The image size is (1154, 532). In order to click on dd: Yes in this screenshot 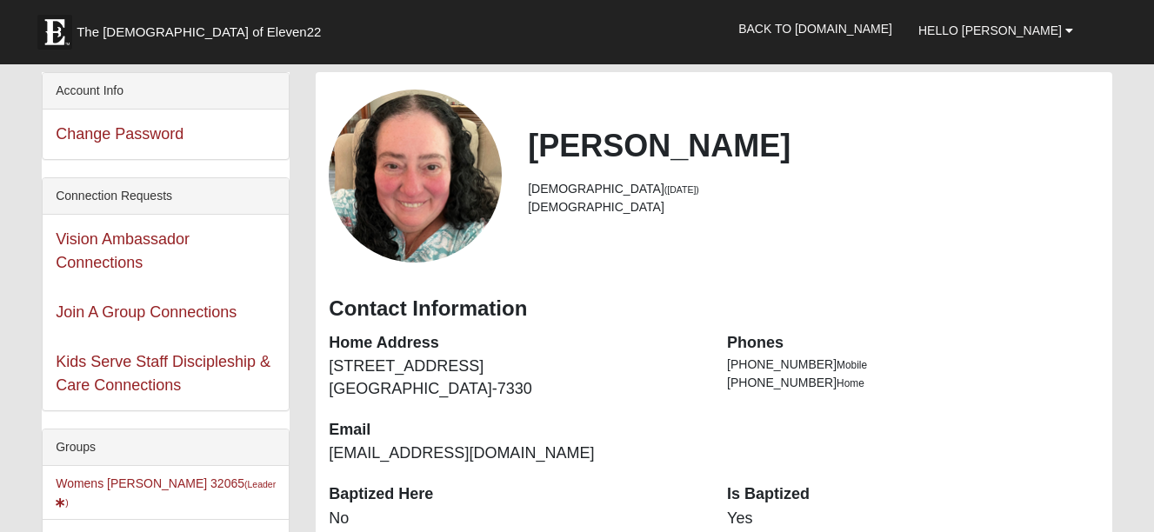, I will do `click(913, 519)`.